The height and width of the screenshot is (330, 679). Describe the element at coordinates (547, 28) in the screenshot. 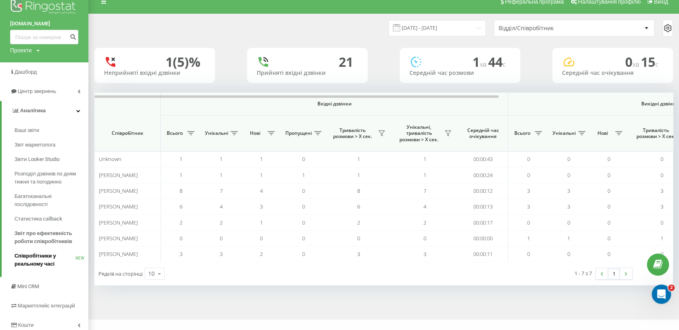

I see `div: Відділ/Співробітник` at that location.